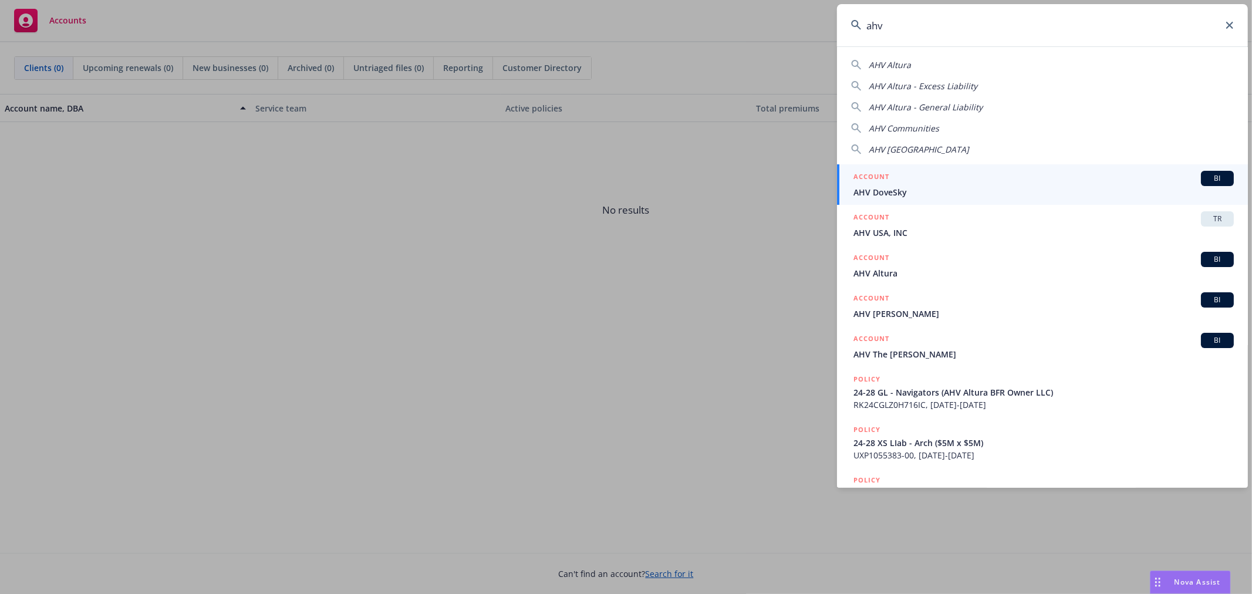 Image resolution: width=1252 pixels, height=594 pixels. What do you see at coordinates (1190, 582) in the screenshot?
I see `button: Nova Assist` at bounding box center [1190, 582].